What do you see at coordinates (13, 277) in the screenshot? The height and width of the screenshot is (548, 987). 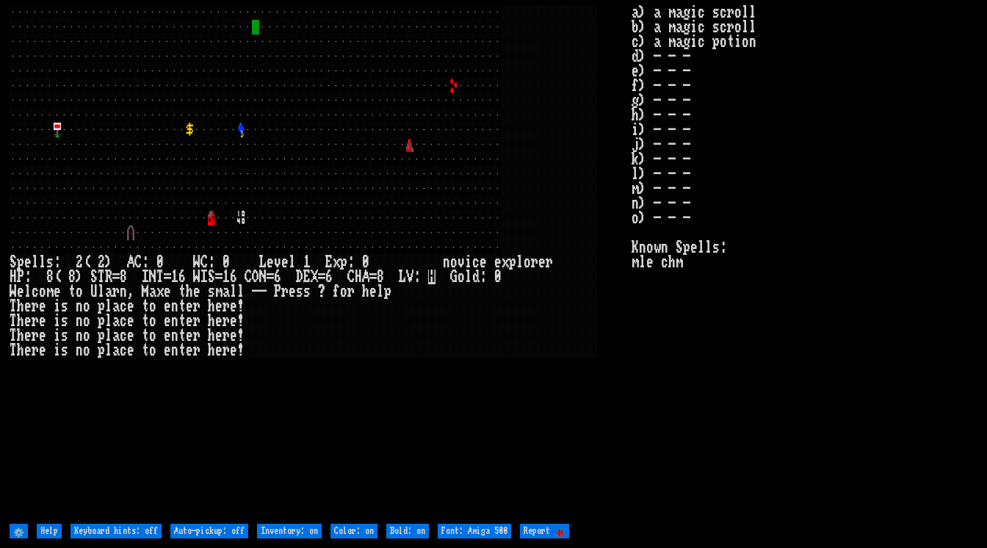 I see `div: H` at bounding box center [13, 277].